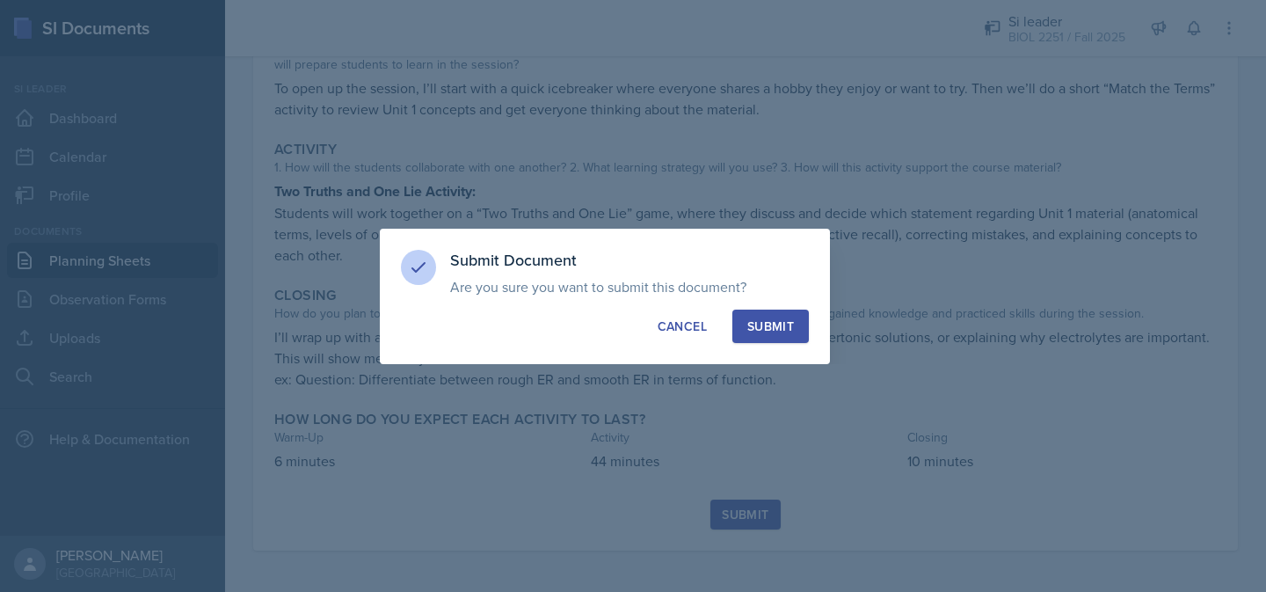 Image resolution: width=1266 pixels, height=592 pixels. Describe the element at coordinates (682, 326) in the screenshot. I see `button: Cancel` at that location.